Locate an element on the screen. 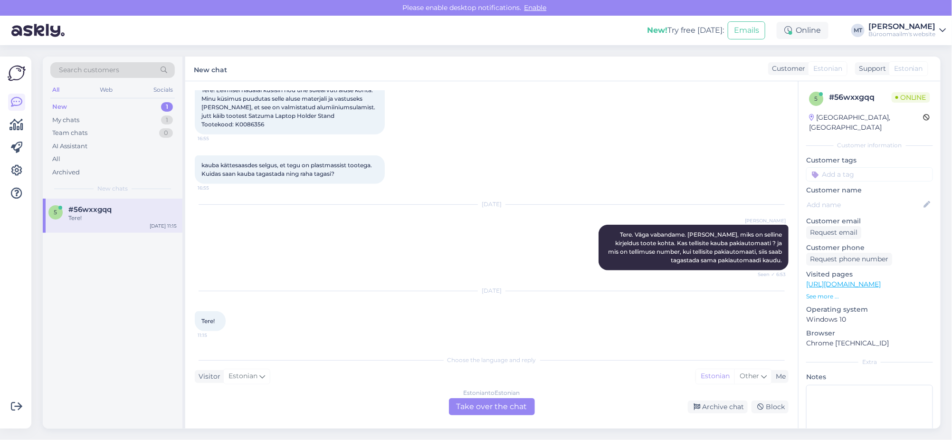 Image resolution: width=952 pixels, height=440 pixels. span: kauba kättesaasdes selgus, et tegu on plastmassist tootega. Kuidas saan kauba tagastada ning raha... is located at coordinates (287, 169).